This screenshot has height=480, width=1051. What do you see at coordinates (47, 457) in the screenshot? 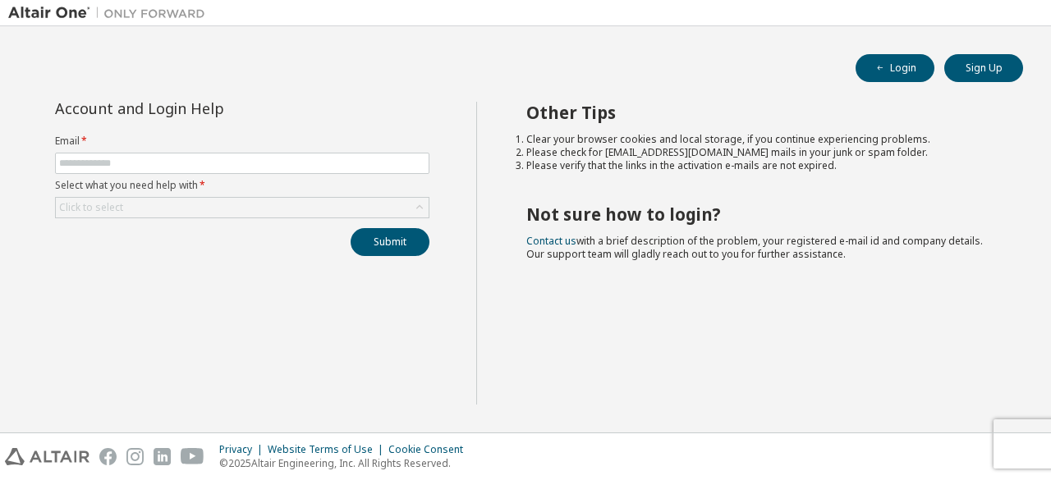
I see `img: altair_logo.svg` at bounding box center [47, 457].